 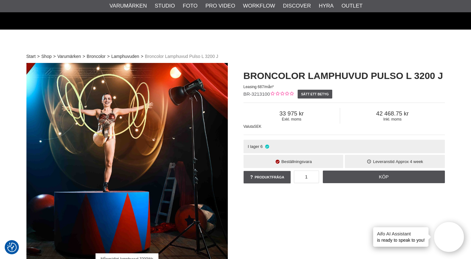 I want to click on i: I lager, so click(x=267, y=146).